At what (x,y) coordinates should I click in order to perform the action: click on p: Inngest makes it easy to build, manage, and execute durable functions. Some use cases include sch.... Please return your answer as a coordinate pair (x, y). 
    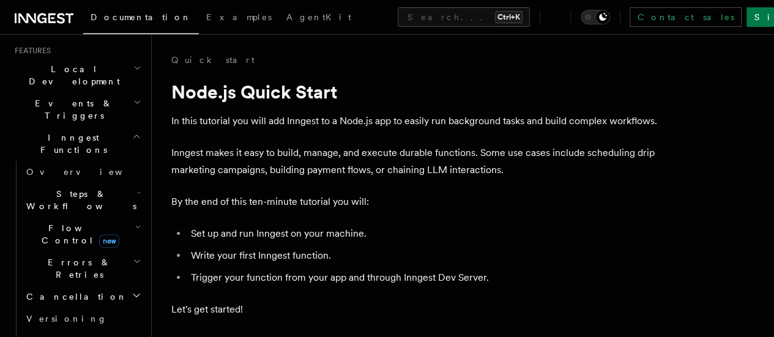
    Looking at the image, I should click on (416, 162).